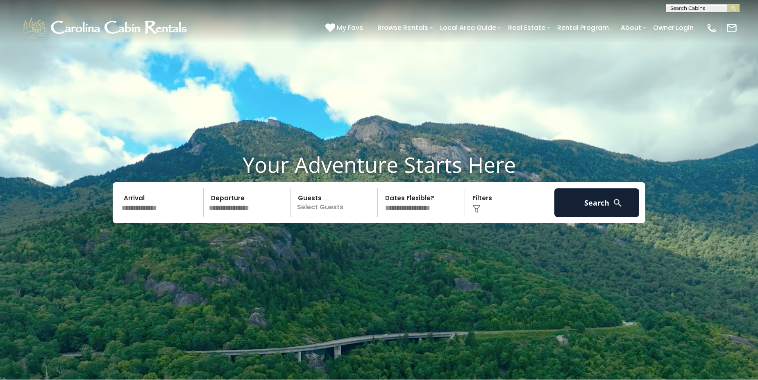 The image size is (758, 380). What do you see at coordinates (335, 202) in the screenshot?
I see `p: Select Guests` at bounding box center [335, 202].